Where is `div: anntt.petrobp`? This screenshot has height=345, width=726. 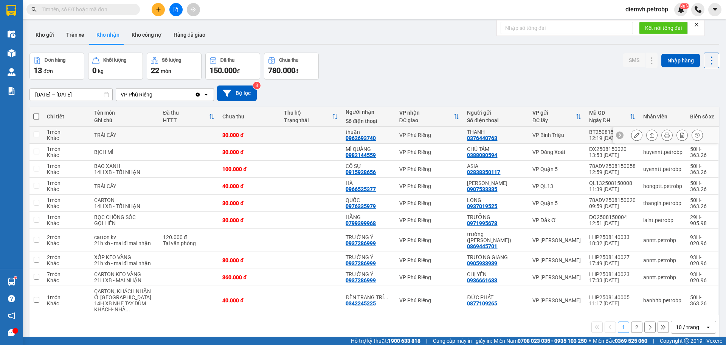 div: anntt.petrobp is located at coordinates (663, 260).